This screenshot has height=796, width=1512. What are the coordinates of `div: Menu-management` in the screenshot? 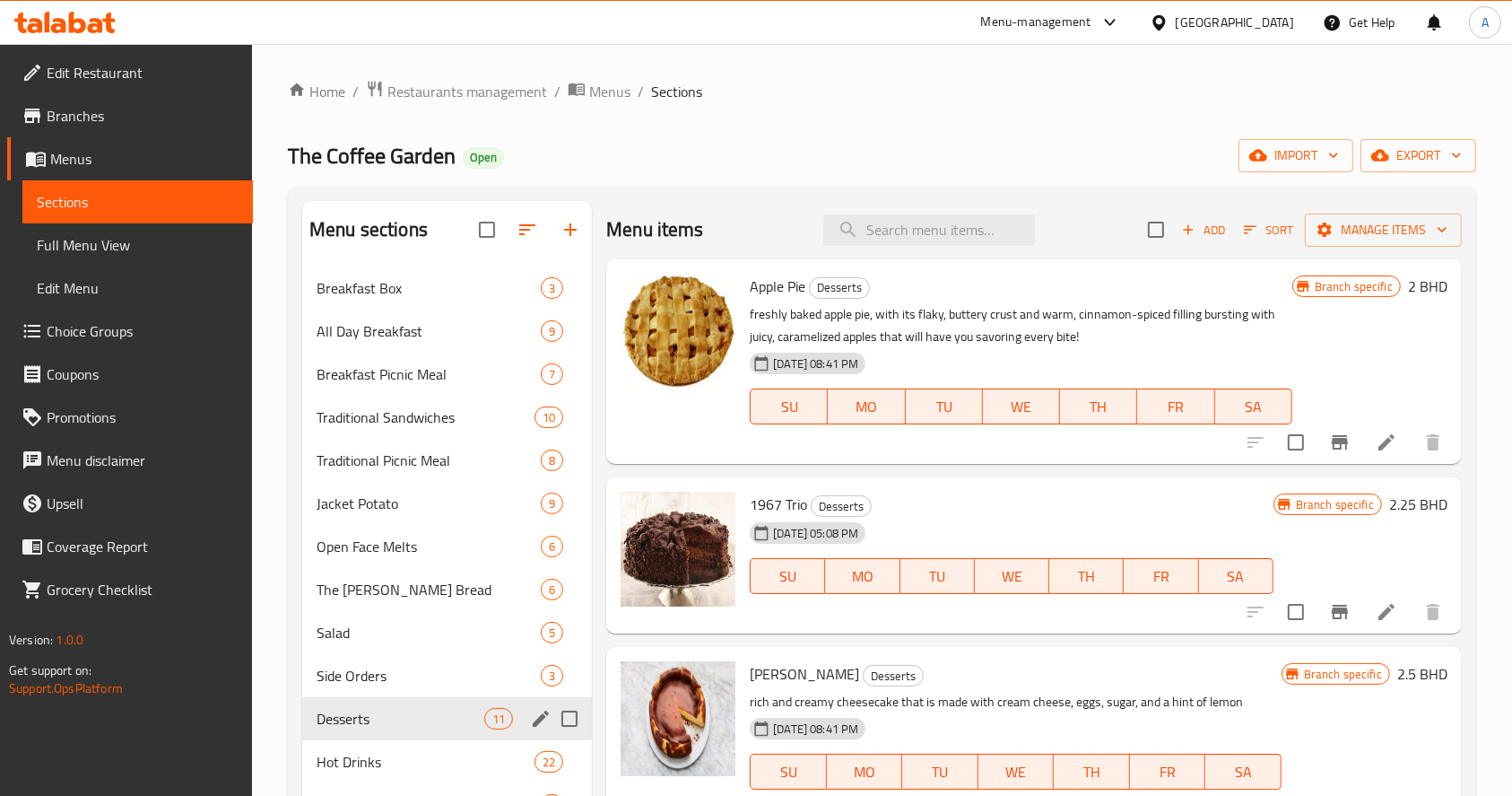 It's located at (1036, 23).